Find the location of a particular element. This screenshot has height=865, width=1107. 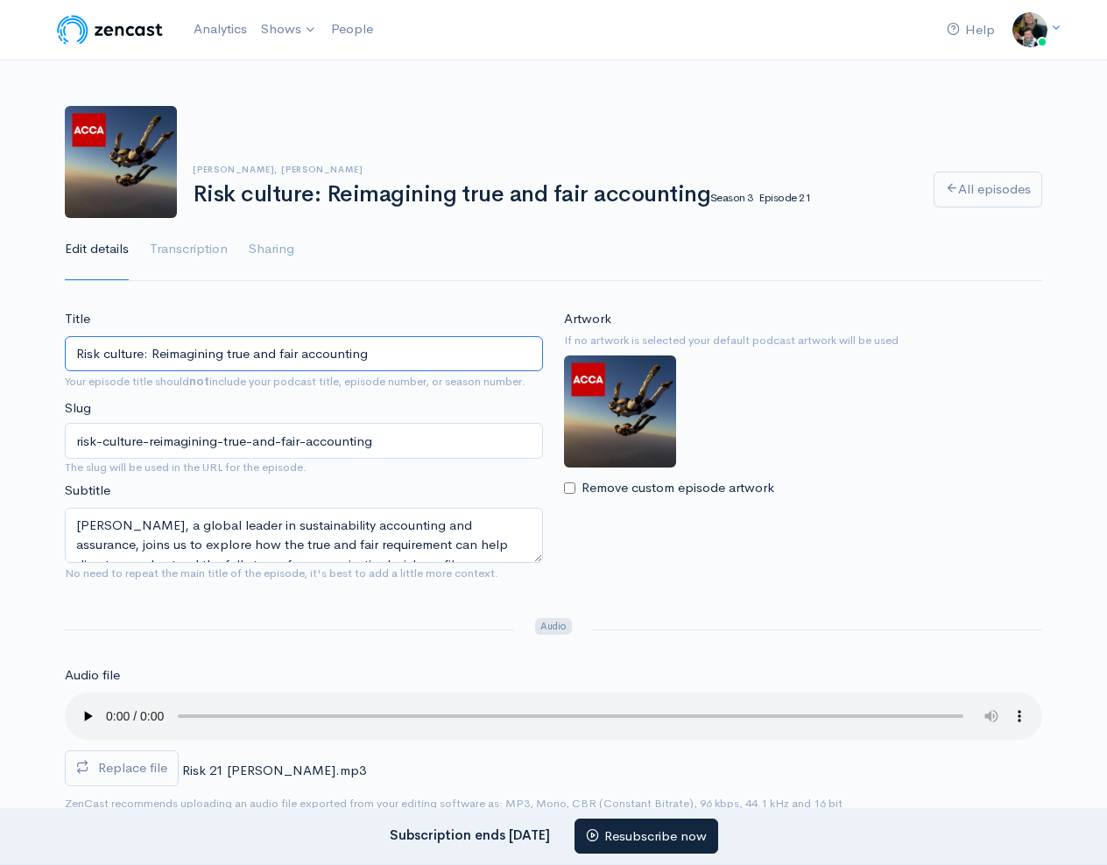

label: Audio file is located at coordinates (92, 675).